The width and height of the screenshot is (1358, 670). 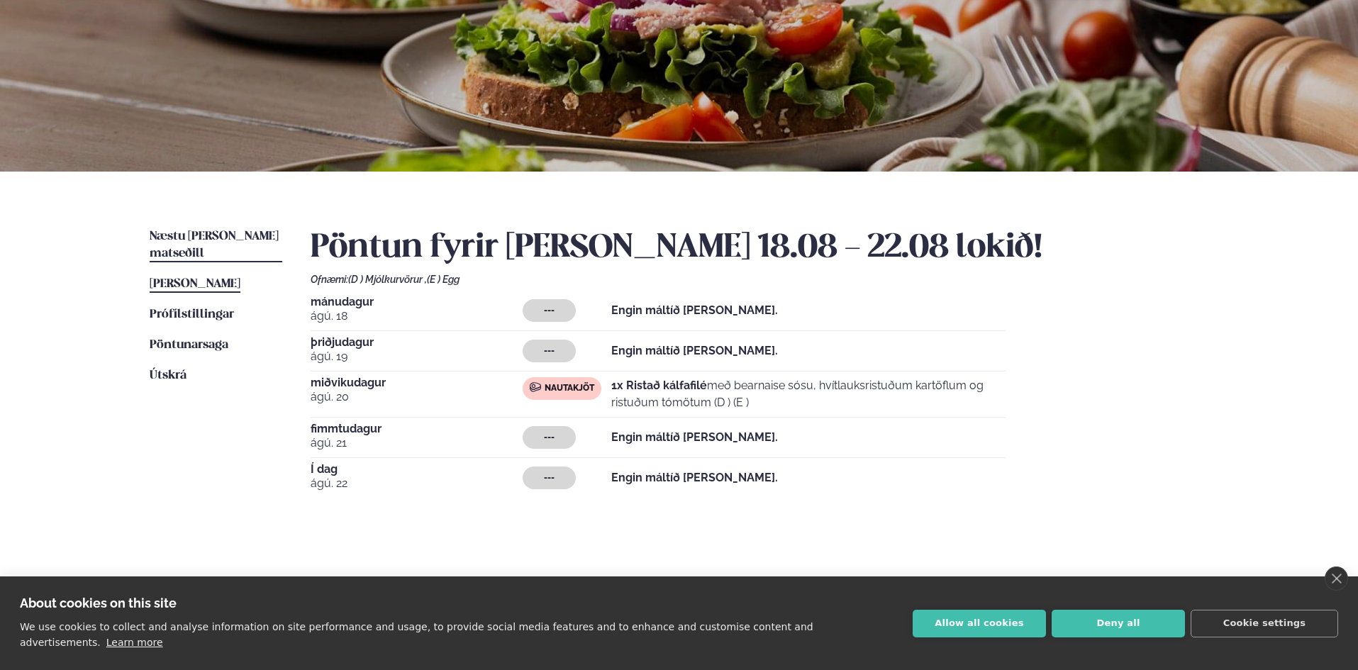 What do you see at coordinates (416, 397) in the screenshot?
I see `span: ágú. 20` at bounding box center [416, 397].